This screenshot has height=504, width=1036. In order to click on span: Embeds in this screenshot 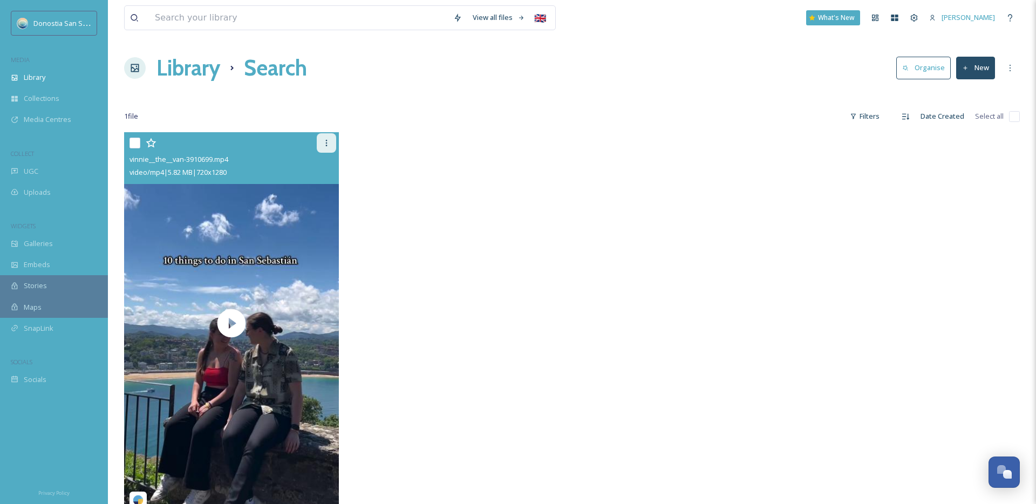, I will do `click(37, 264)`.